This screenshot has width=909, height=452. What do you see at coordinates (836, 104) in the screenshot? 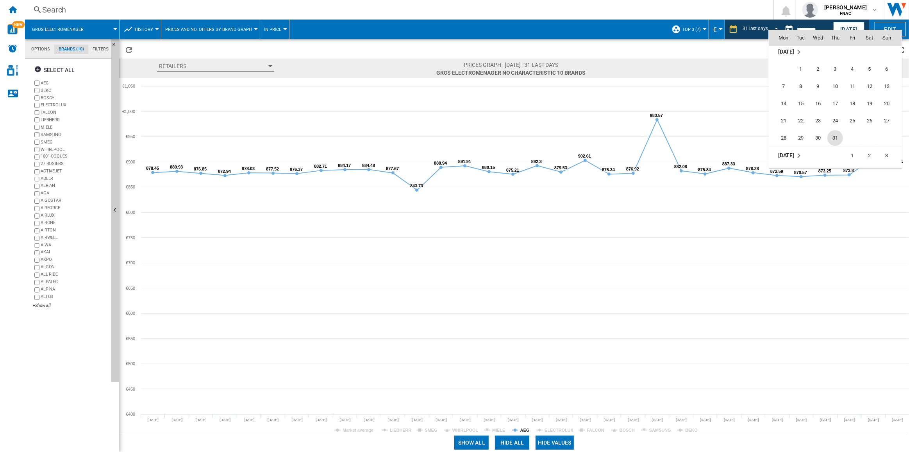
I see `span: 17` at bounding box center [836, 104].